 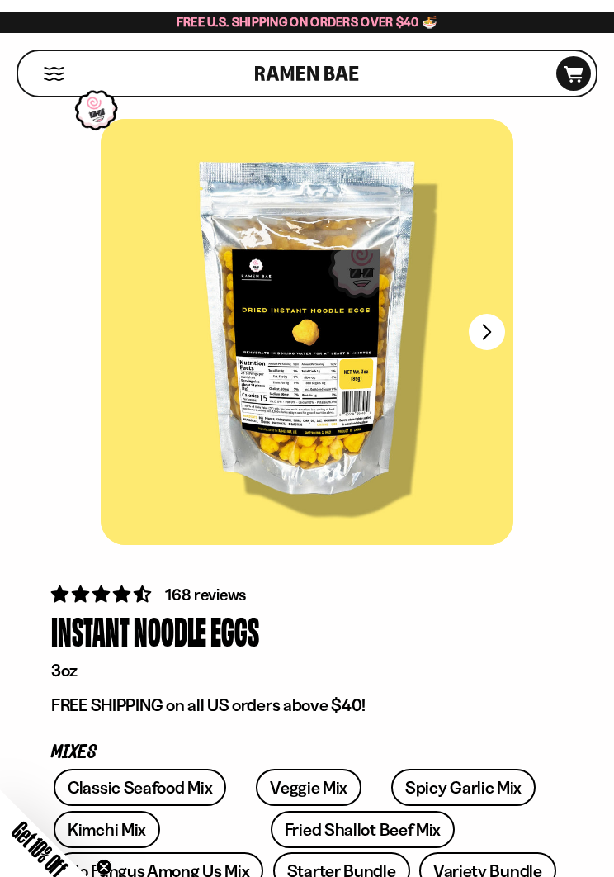 I want to click on p: FREE SHIPPING on all US orders above $40!, so click(x=307, y=693).